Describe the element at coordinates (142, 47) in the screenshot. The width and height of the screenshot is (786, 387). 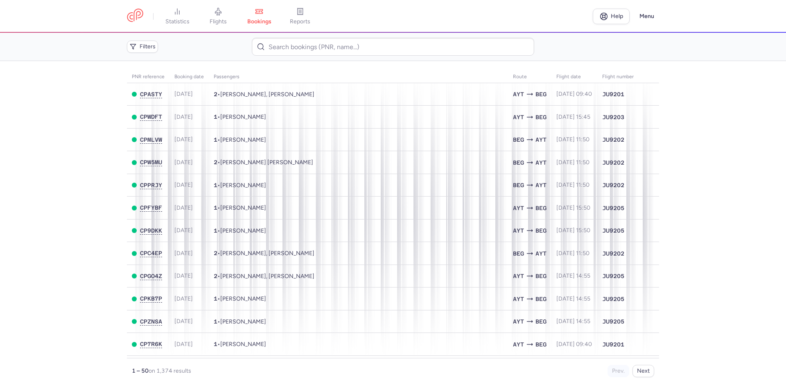
I see `button: Filters` at that location.